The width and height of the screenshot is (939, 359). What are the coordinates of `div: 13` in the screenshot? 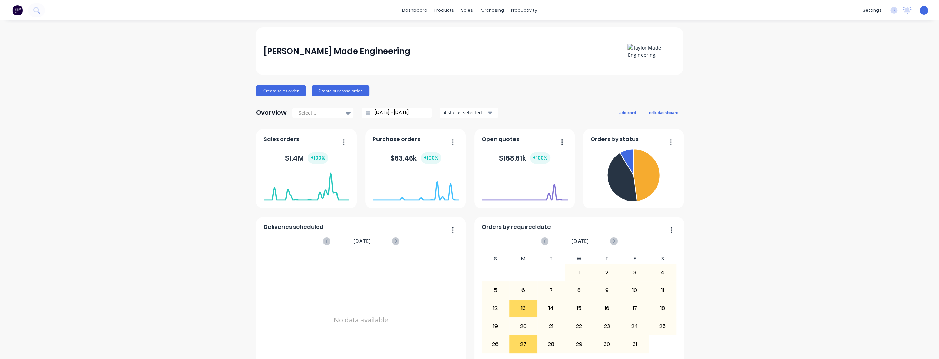 It's located at (523, 309).